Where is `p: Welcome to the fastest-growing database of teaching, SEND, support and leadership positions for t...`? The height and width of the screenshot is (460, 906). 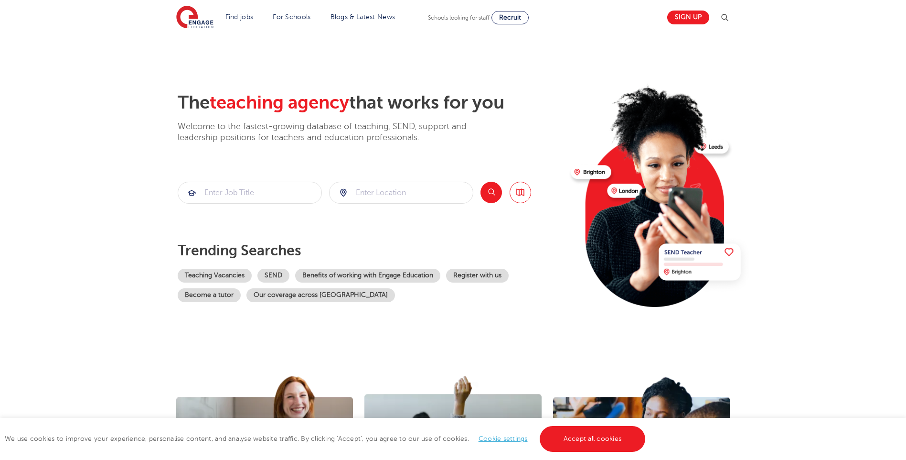 p: Welcome to the fastest-growing database of teaching, SEND, support and leadership positions for t... is located at coordinates (335, 132).